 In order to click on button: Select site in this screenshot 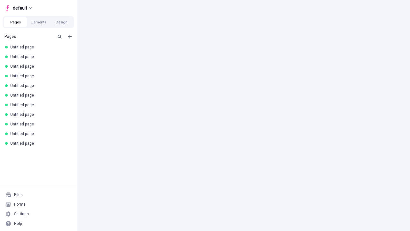, I will do `click(18, 8)`.